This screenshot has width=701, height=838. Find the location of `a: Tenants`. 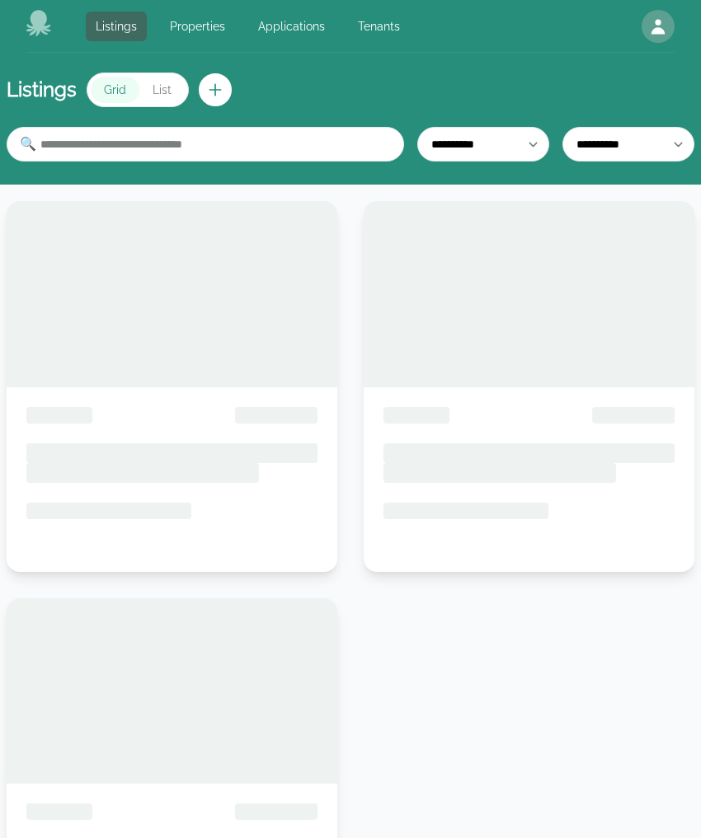

a: Tenants is located at coordinates (378, 26).